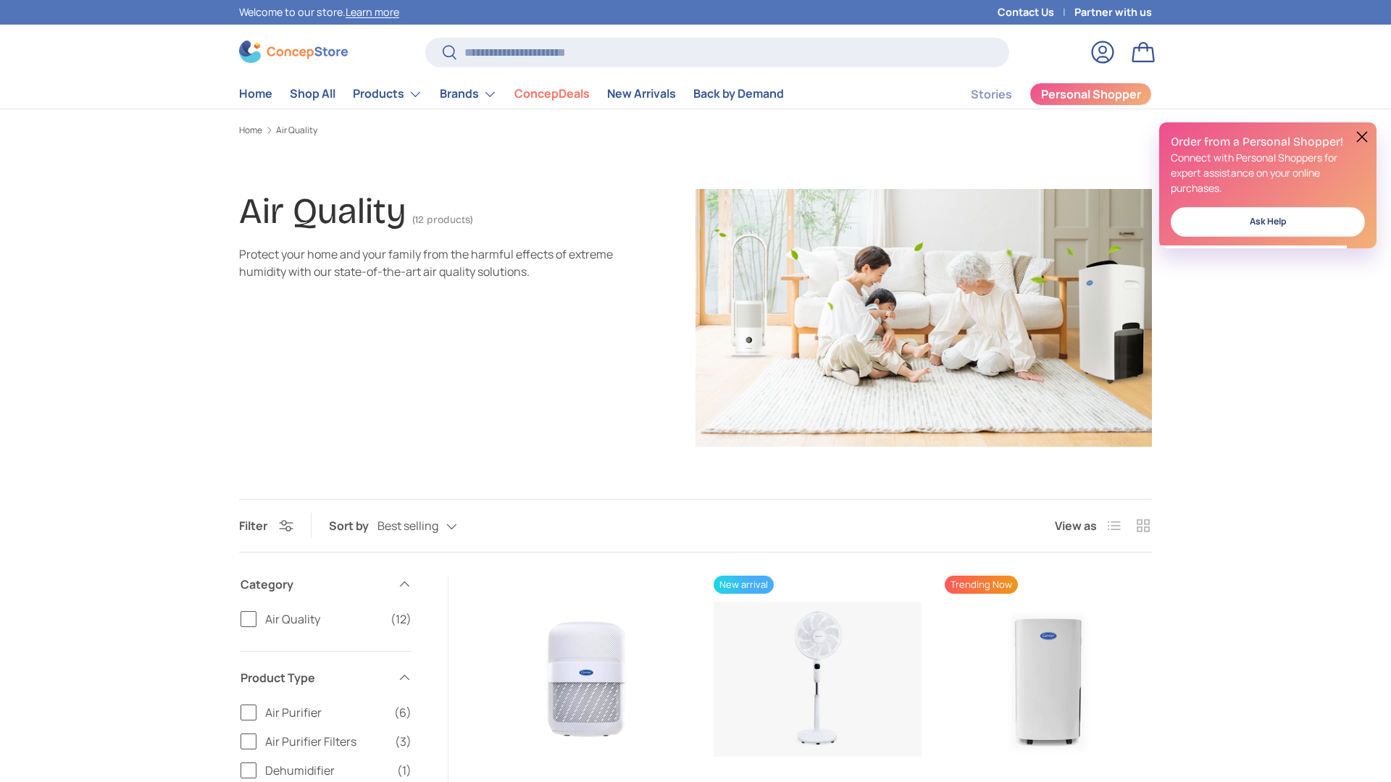 The image size is (1391, 782). What do you see at coordinates (296, 130) in the screenshot?
I see `a: Air Quality` at bounding box center [296, 130].